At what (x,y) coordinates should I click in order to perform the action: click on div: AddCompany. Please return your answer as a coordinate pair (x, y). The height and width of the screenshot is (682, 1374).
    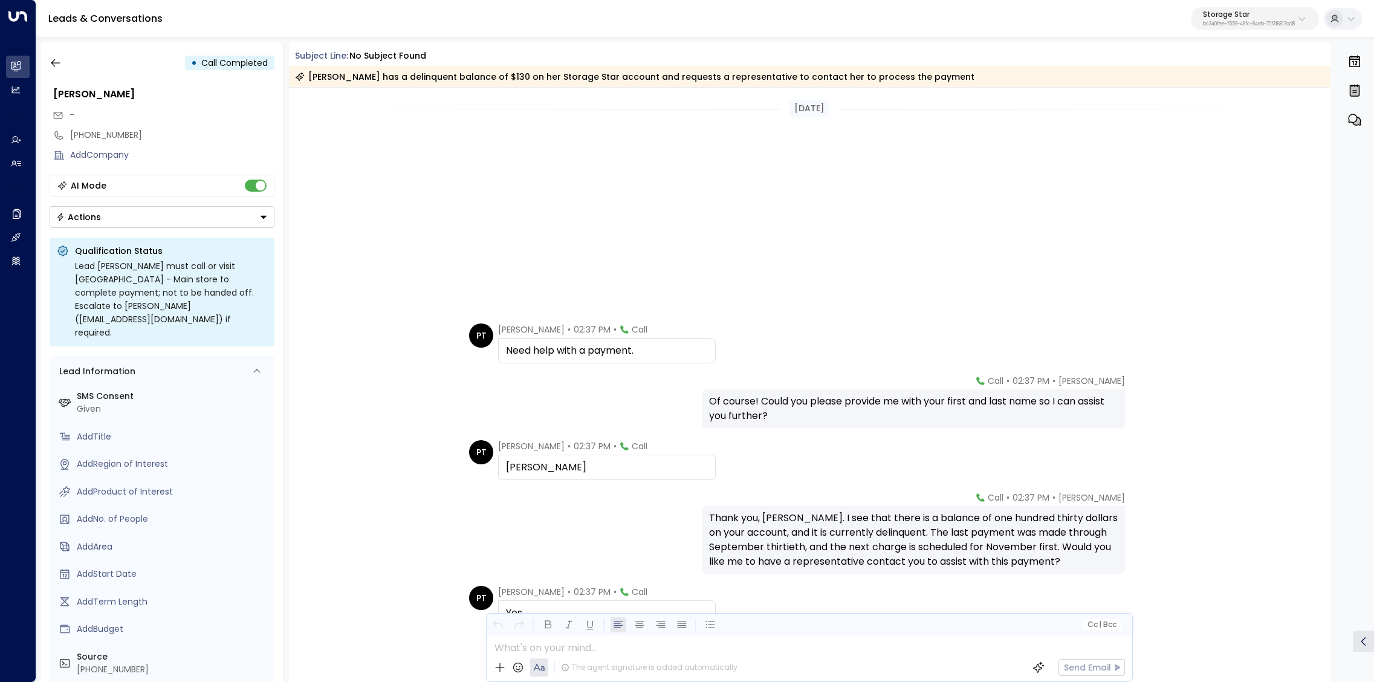
    Looking at the image, I should click on (172, 155).